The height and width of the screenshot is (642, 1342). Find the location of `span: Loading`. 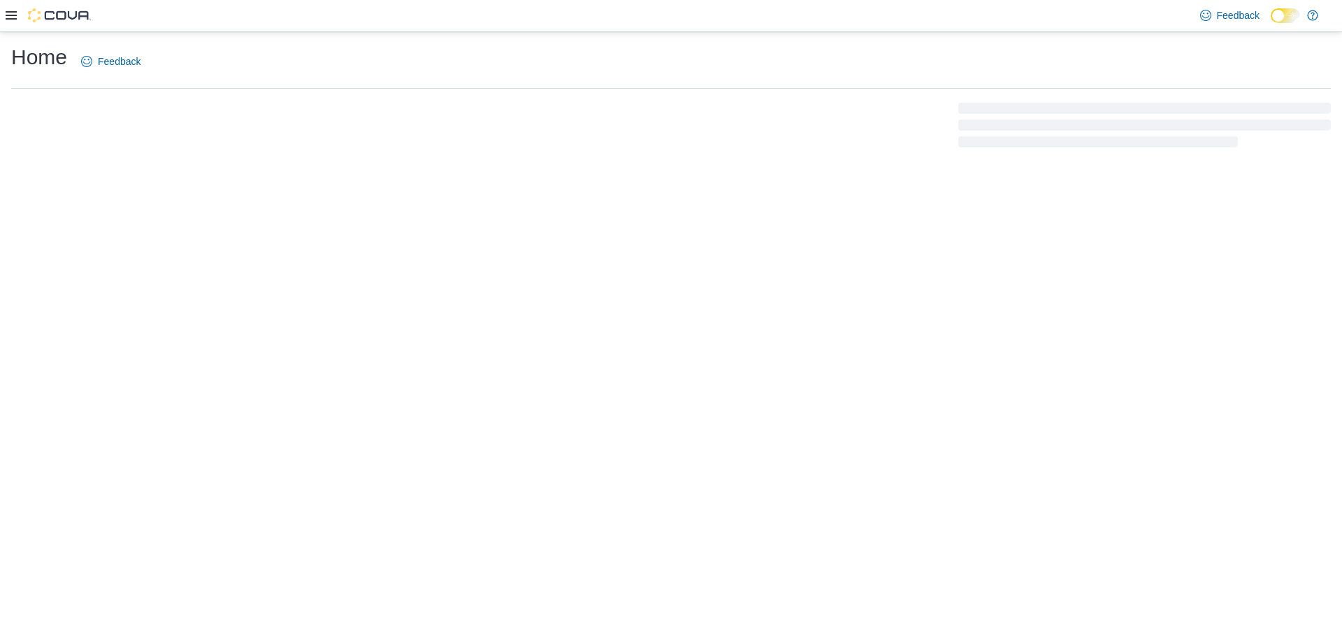

span: Loading is located at coordinates (1144, 128).